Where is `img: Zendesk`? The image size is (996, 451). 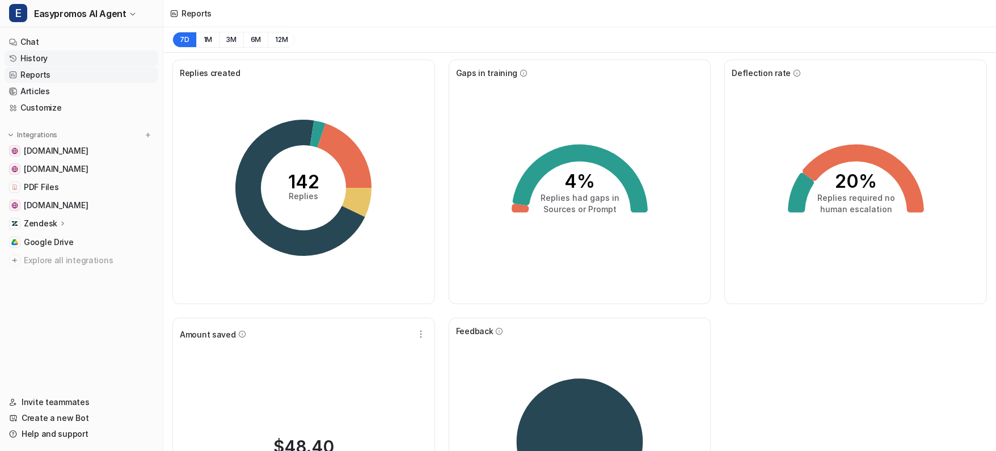 img: Zendesk is located at coordinates (15, 224).